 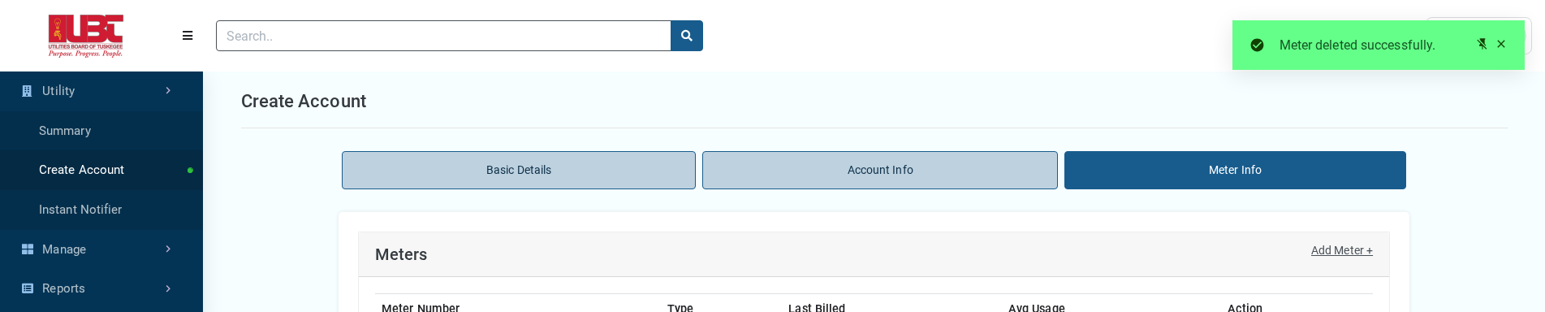 What do you see at coordinates (1478, 36) in the screenshot?
I see `a: User Settings` at bounding box center [1478, 36].